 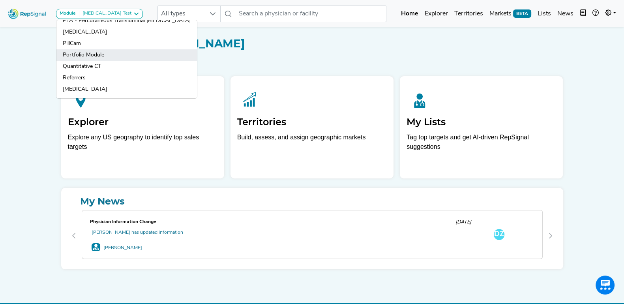 What do you see at coordinates (312, 144) in the screenshot?
I see `p: Build, assess, and assign geographic markets` at bounding box center [312, 144].